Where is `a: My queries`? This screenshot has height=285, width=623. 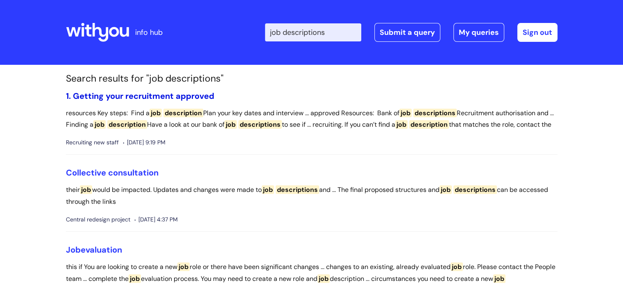 a: My queries is located at coordinates (479, 32).